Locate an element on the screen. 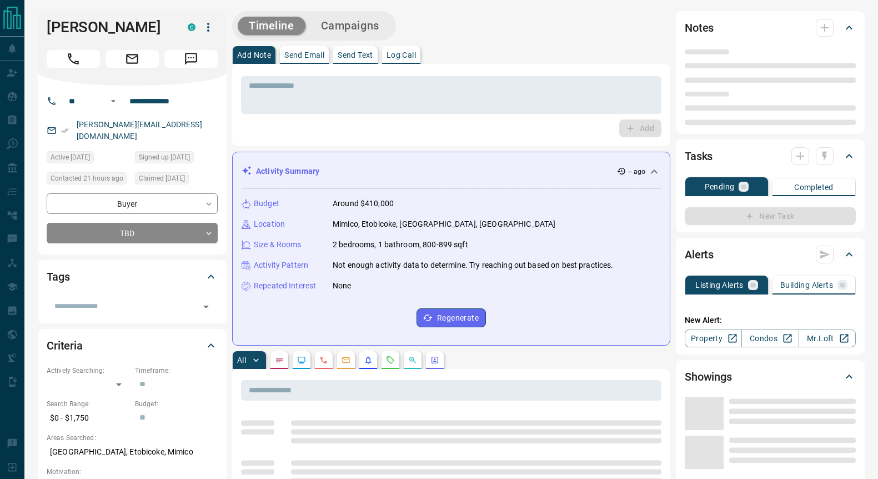 This screenshot has height=479, width=878. p: All is located at coordinates (242, 360).